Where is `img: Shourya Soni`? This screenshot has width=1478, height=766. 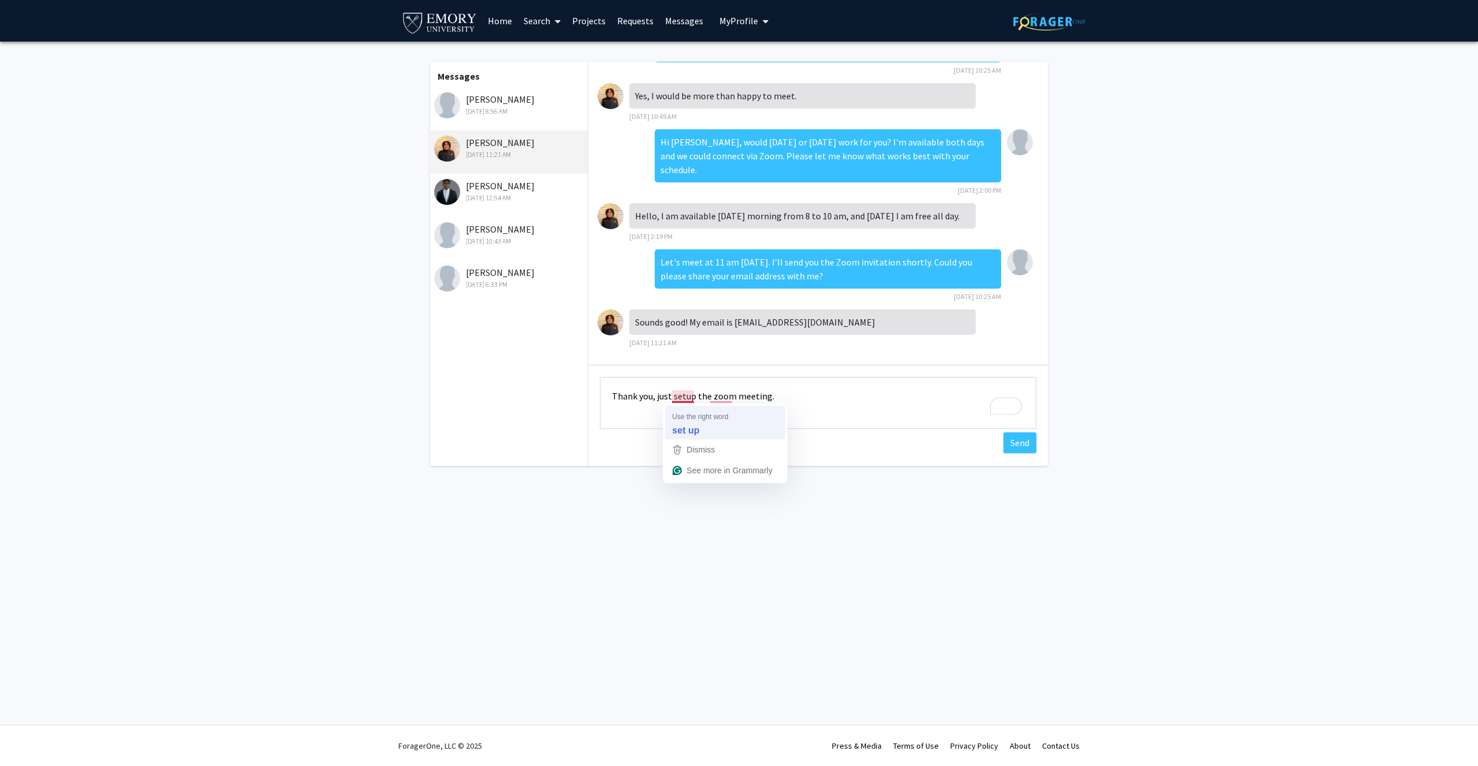
img: Shourya Soni is located at coordinates (447, 235).